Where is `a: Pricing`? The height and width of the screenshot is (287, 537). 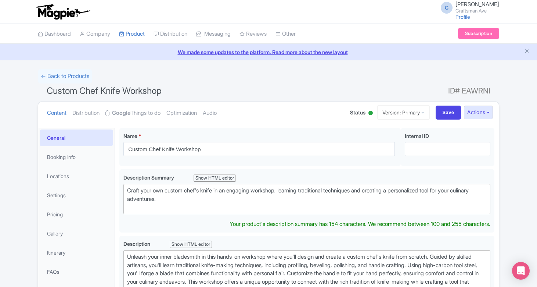 a: Pricing is located at coordinates (76, 214).